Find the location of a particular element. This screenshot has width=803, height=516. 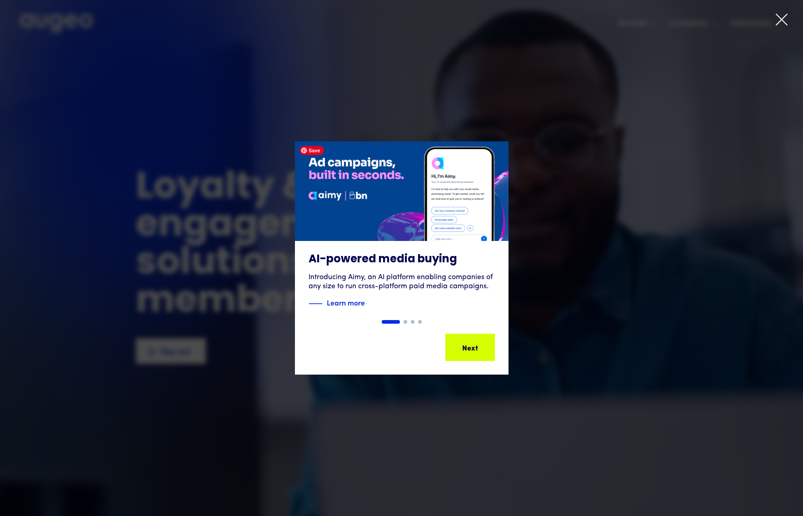

a: Next is located at coordinates (470, 347).